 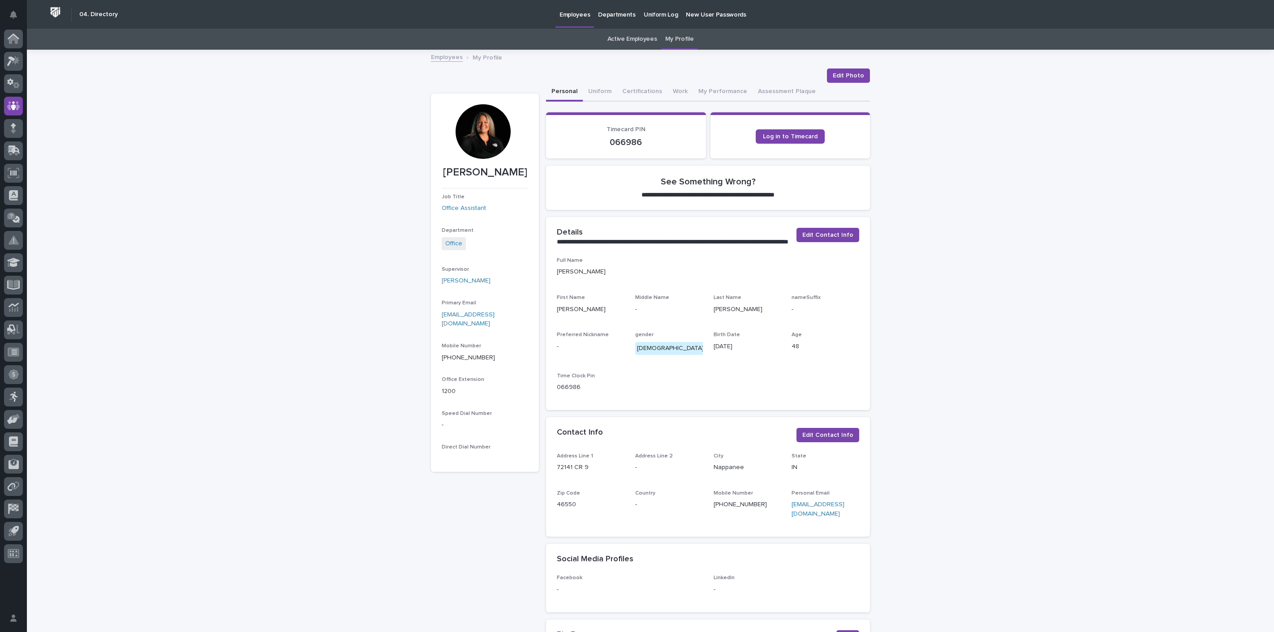 I want to click on span: First Name, so click(x=571, y=298).